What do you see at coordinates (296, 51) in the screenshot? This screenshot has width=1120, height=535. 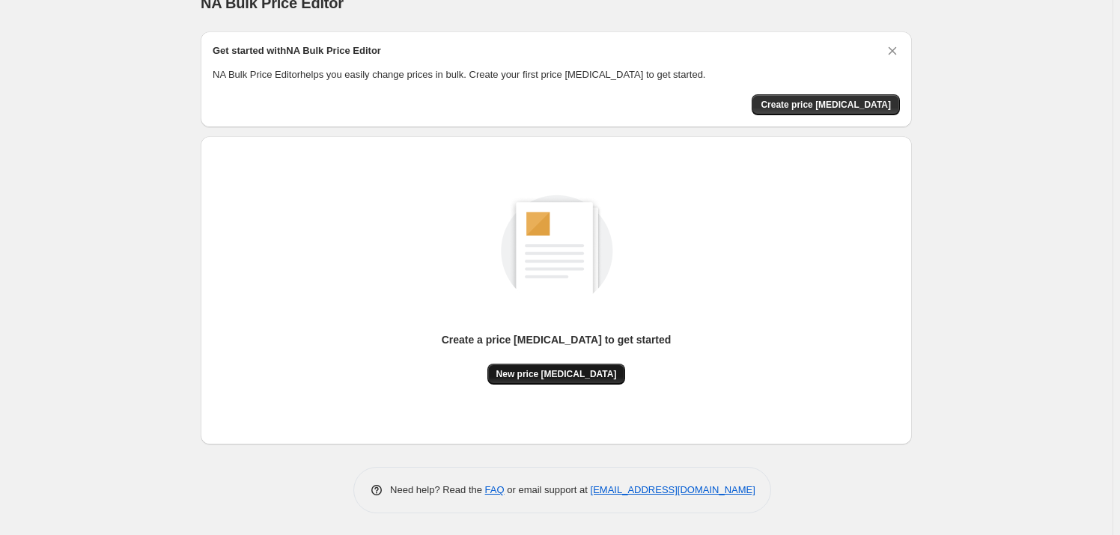 I see `h2: Get started with NA Bulk Price Editor` at bounding box center [296, 51].